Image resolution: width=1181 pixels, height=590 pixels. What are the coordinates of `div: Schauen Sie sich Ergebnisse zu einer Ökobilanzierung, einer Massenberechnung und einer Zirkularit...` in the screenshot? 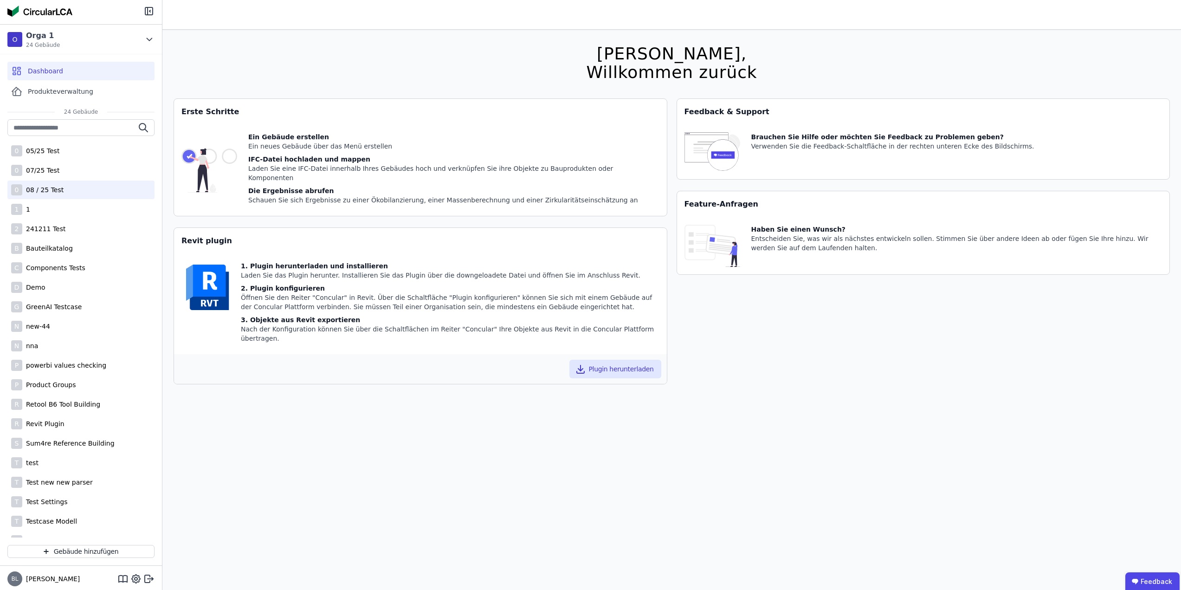 It's located at (454, 200).